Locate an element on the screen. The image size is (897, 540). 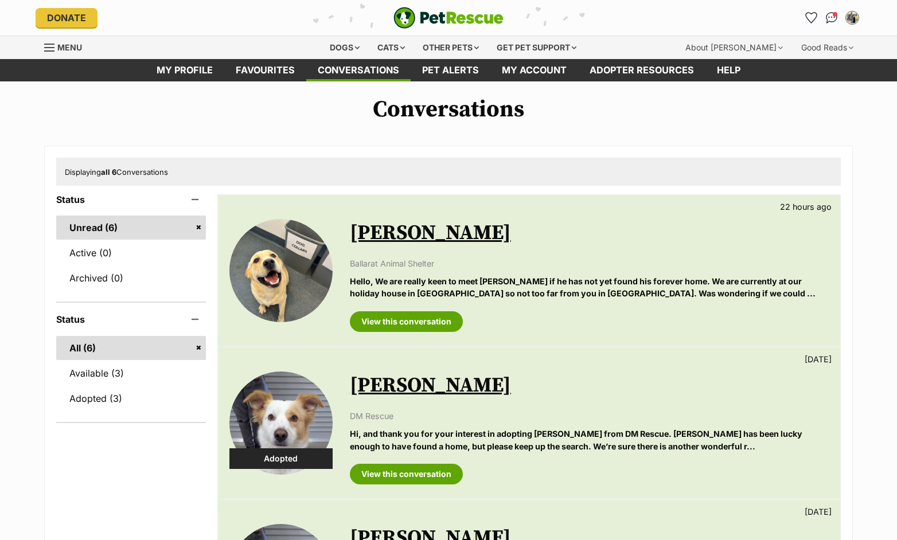
a: My profile is located at coordinates (185, 70).